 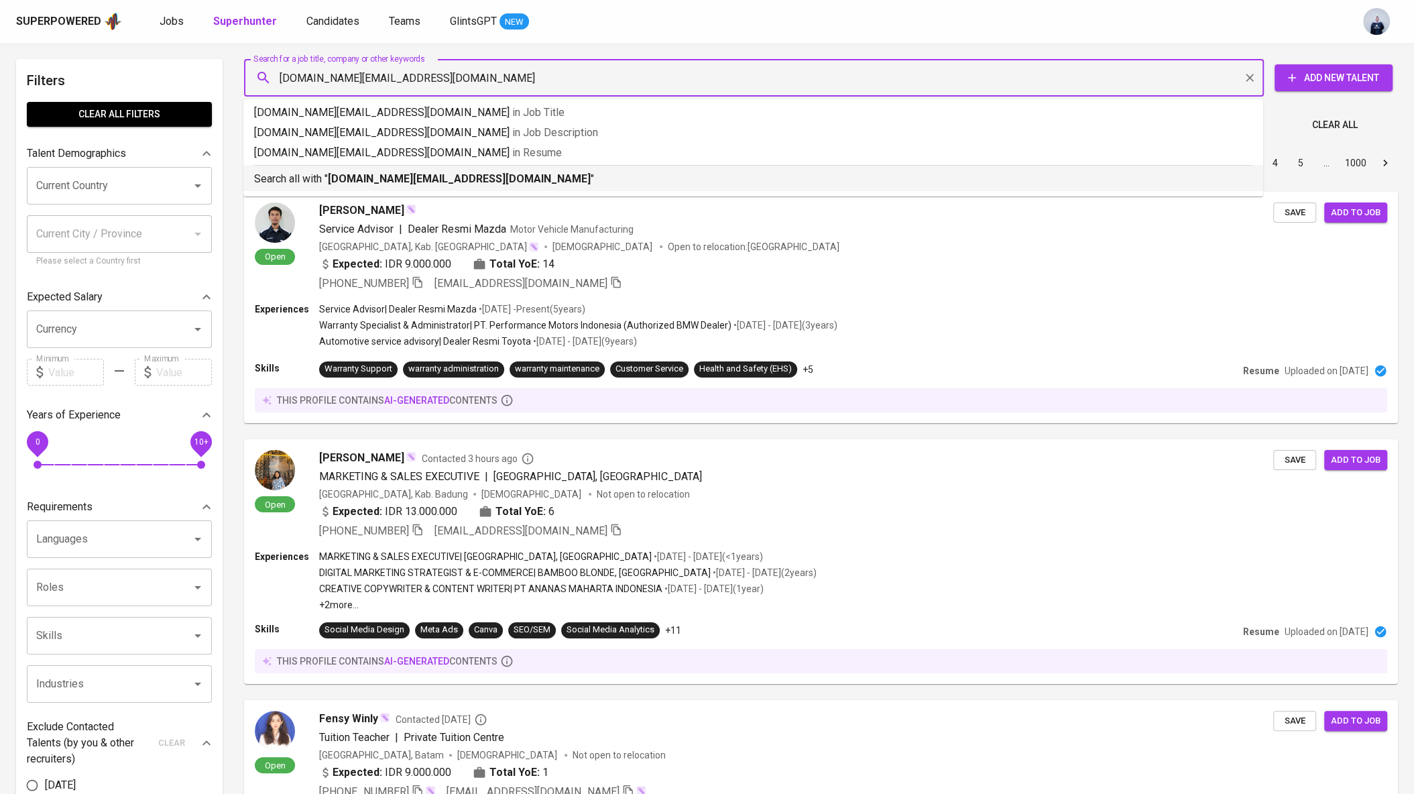 I want to click on span: 1, so click(x=545, y=772).